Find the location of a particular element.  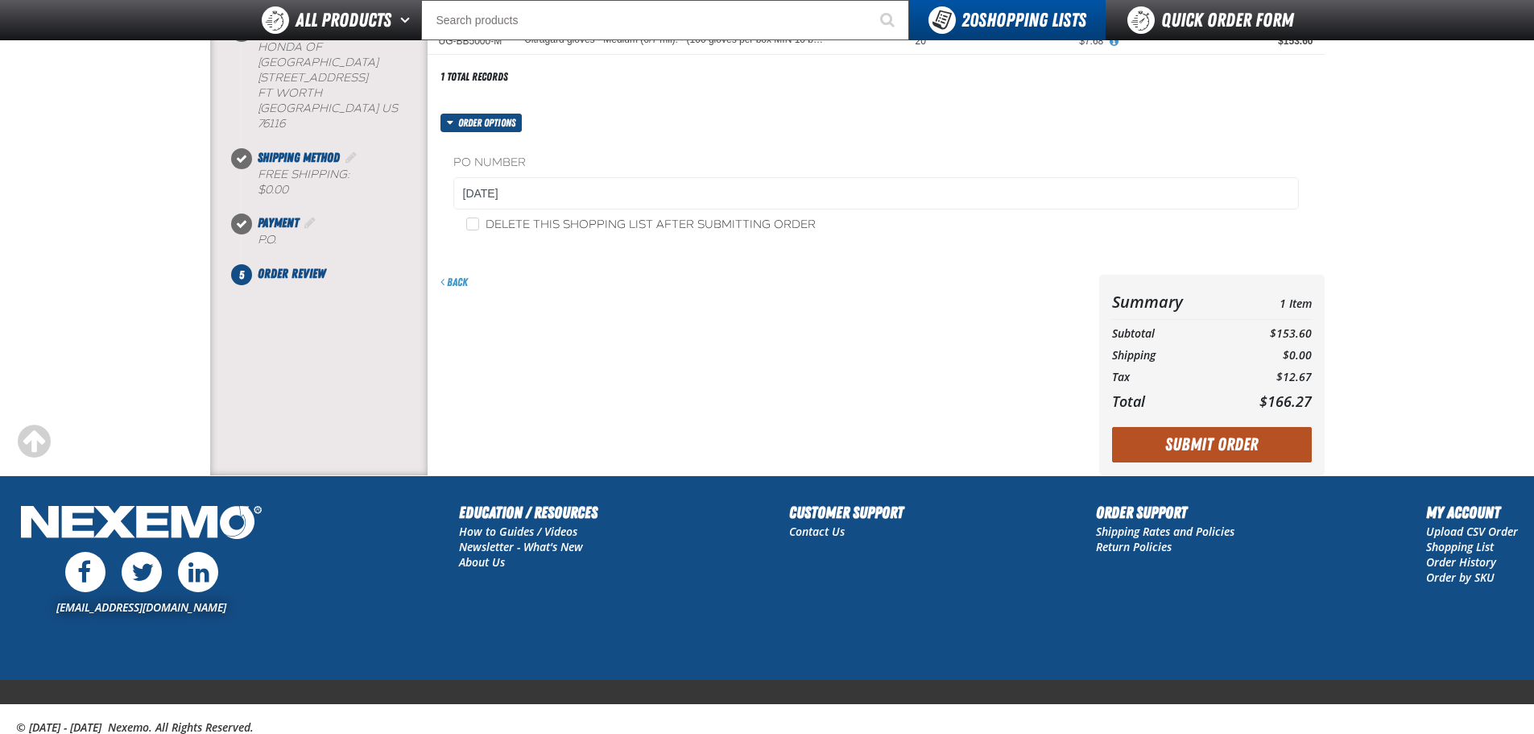

a: Order History is located at coordinates (1461, 561).